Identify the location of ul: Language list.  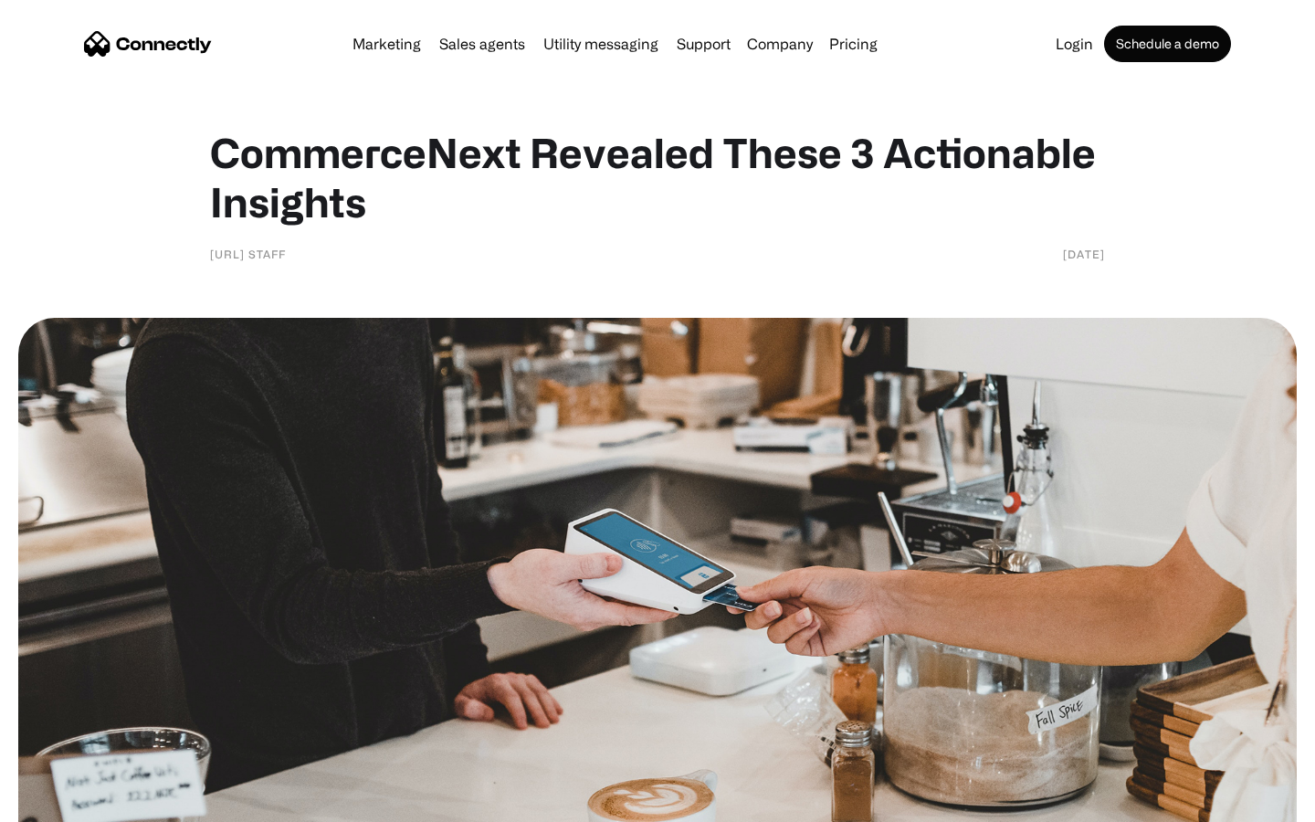
(73, 803).